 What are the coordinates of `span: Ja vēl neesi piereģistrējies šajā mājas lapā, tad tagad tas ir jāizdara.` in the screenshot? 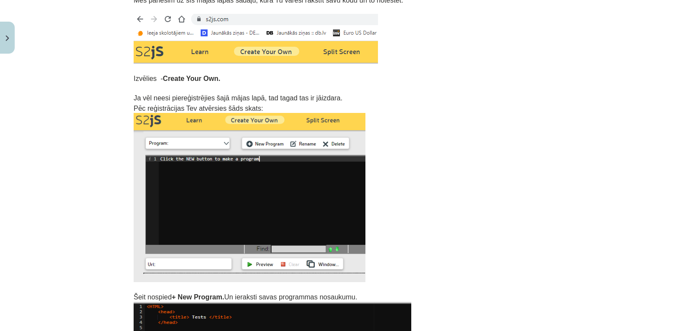 It's located at (238, 98).